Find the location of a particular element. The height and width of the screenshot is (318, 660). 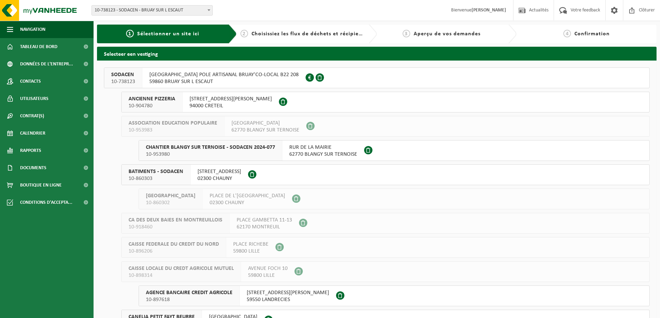

span: 62170 MONTREUIL is located at coordinates (264, 227).